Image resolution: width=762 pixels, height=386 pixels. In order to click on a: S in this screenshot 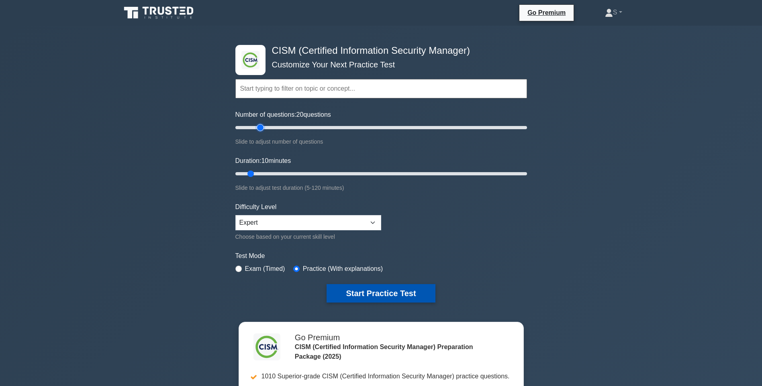, I will do `click(613, 12)`.